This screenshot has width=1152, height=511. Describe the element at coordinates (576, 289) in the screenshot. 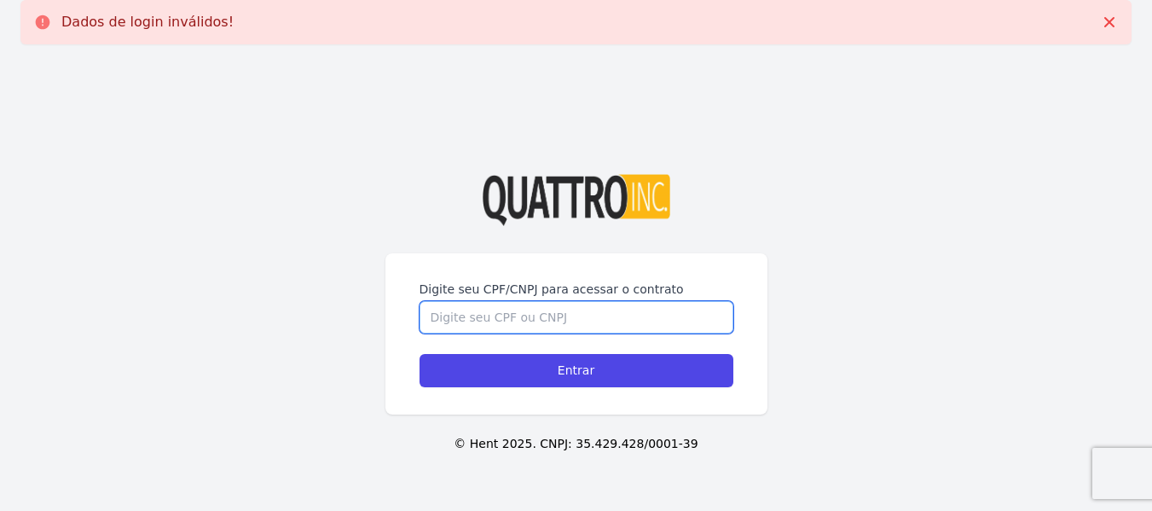

I see `label: Digite seu CPF/CNPJ para acessar o contrato` at that location.